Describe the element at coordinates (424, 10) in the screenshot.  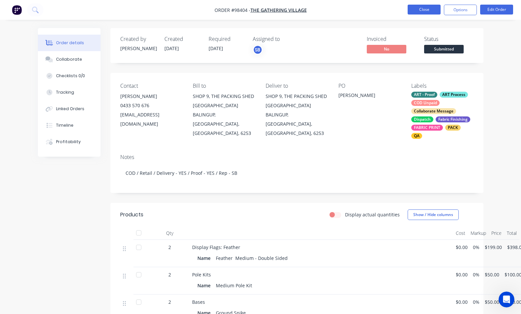
I see `button: Close` at that location.